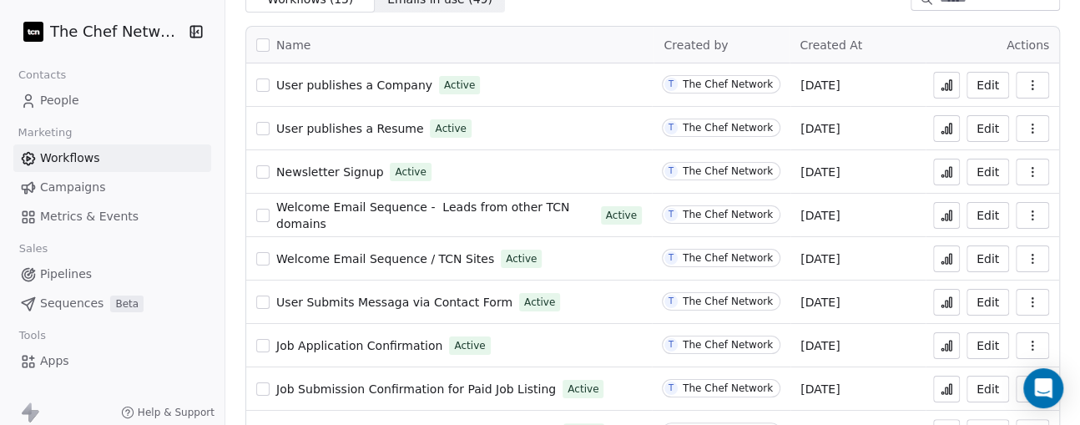 The height and width of the screenshot is (425, 1080). Describe the element at coordinates (1044, 388) in the screenshot. I see `div: Open Intercom Messenger` at that location.